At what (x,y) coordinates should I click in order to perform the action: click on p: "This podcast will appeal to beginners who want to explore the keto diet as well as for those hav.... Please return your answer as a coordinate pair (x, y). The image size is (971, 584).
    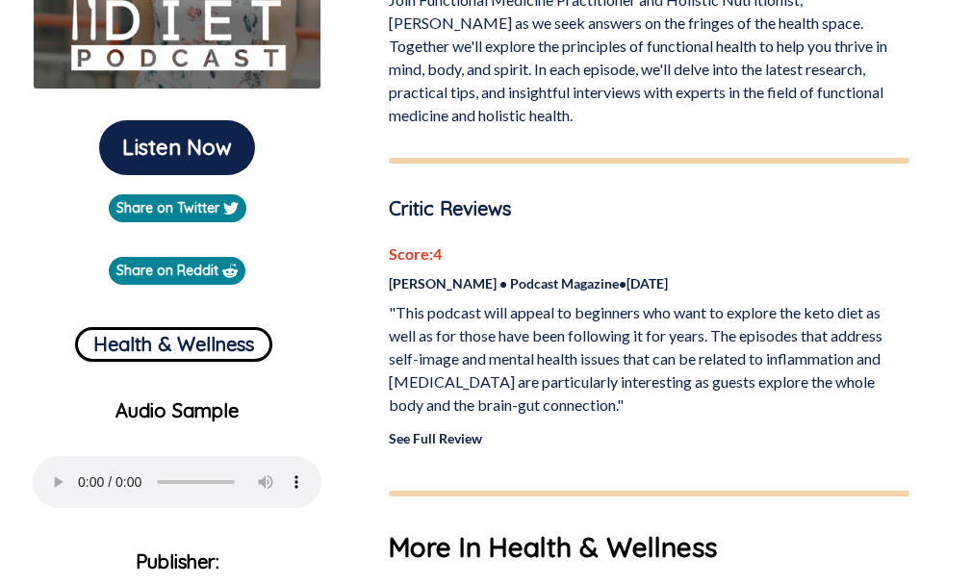
    Looking at the image, I should click on (649, 359).